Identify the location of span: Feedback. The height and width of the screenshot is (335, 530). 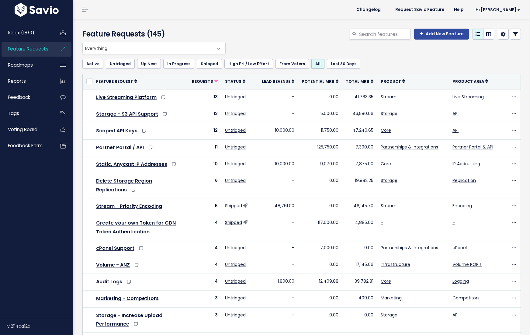
(19, 97).